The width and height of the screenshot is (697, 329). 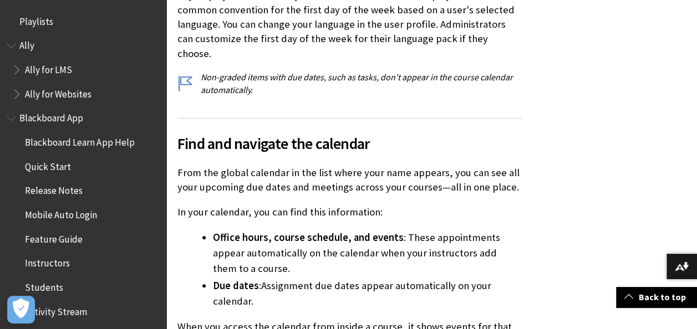 I want to click on span: Ally, so click(x=27, y=44).